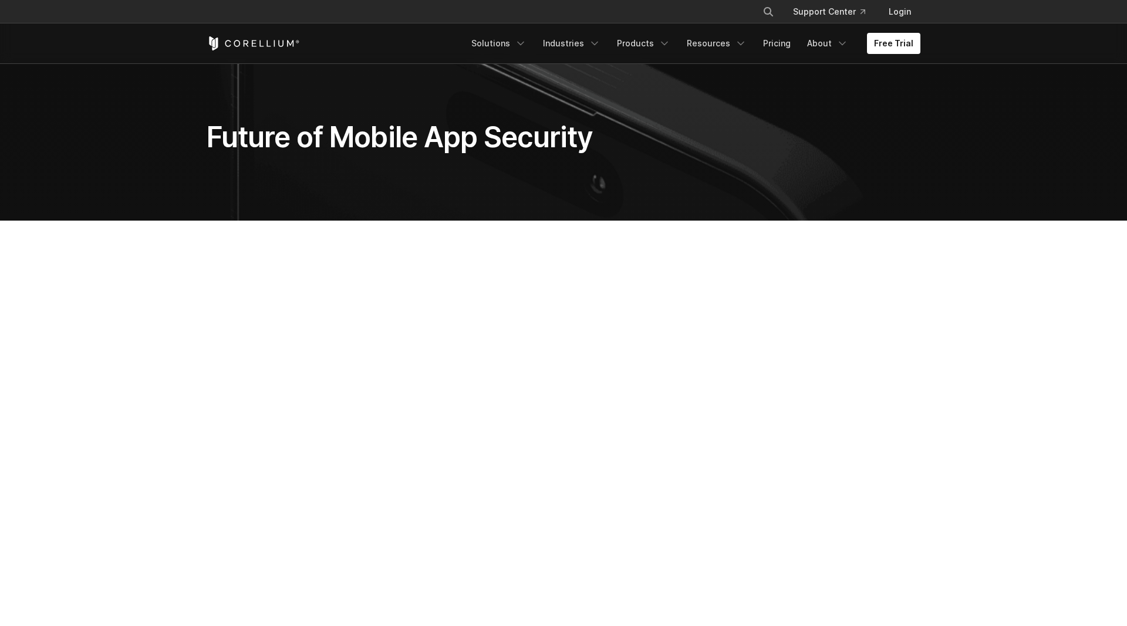 The height and width of the screenshot is (626, 1127). I want to click on a: Resources, so click(717, 43).